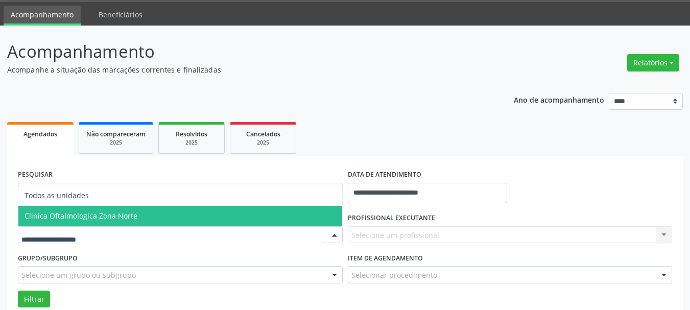  I want to click on label: PROFISSIONAL EXECUTANTE, so click(391, 218).